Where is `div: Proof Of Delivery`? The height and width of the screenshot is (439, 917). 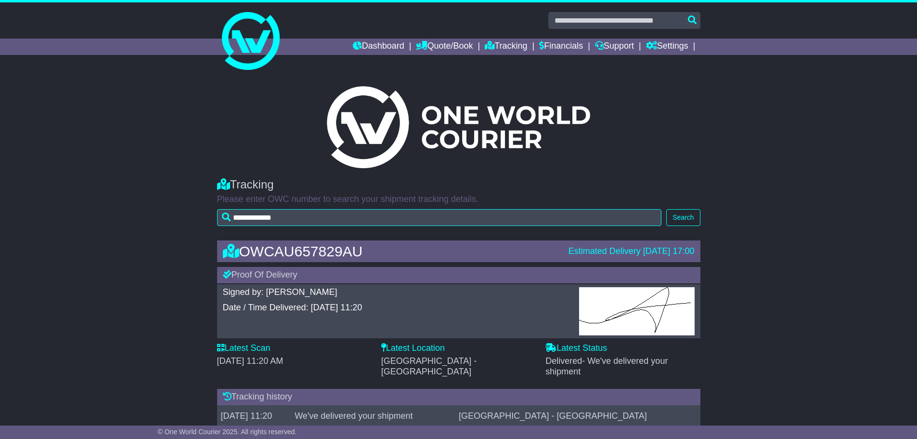 div: Proof Of Delivery is located at coordinates (459, 275).